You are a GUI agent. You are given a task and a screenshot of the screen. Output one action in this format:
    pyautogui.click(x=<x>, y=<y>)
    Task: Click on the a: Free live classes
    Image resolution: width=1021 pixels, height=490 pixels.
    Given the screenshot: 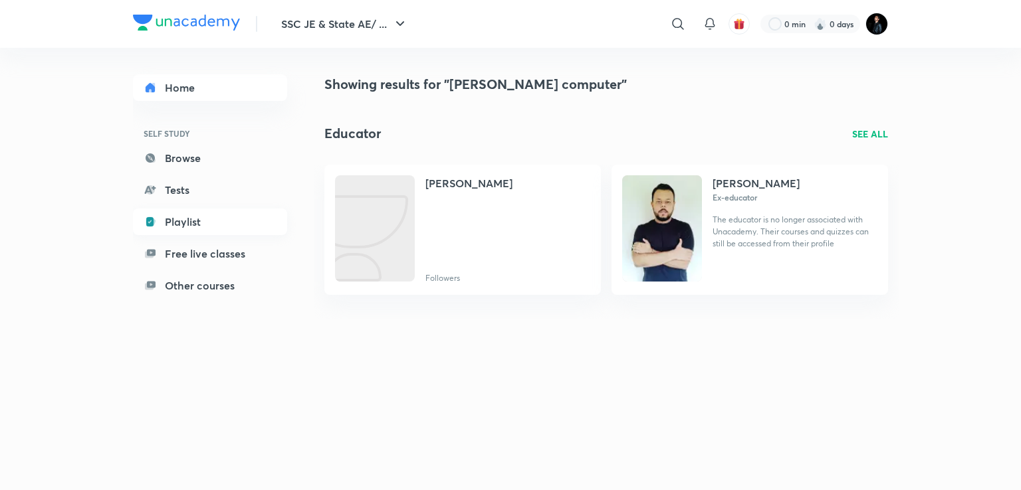 What is the action you would take?
    pyautogui.click(x=210, y=254)
    